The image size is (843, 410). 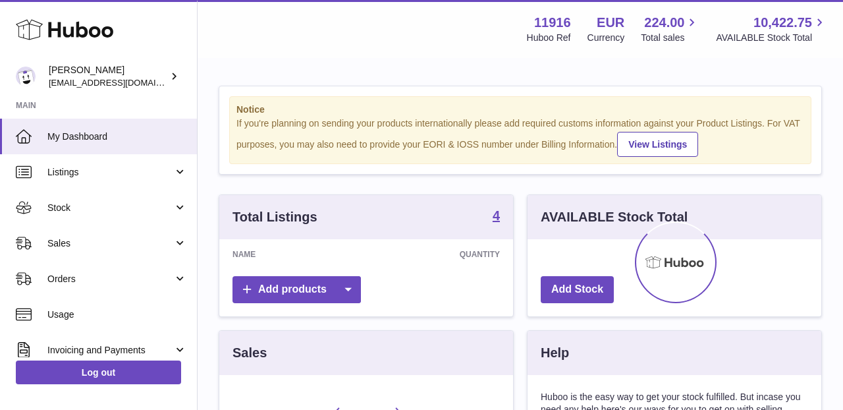 What do you see at coordinates (670, 38) in the screenshot?
I see `span: Total sales` at bounding box center [670, 38].